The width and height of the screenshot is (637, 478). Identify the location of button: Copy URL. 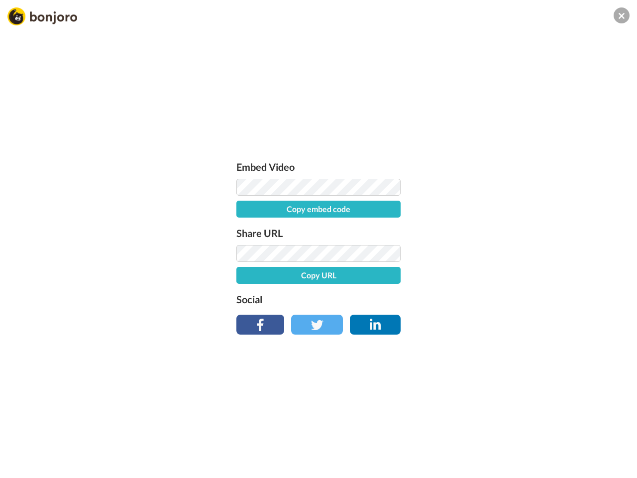
(318, 275).